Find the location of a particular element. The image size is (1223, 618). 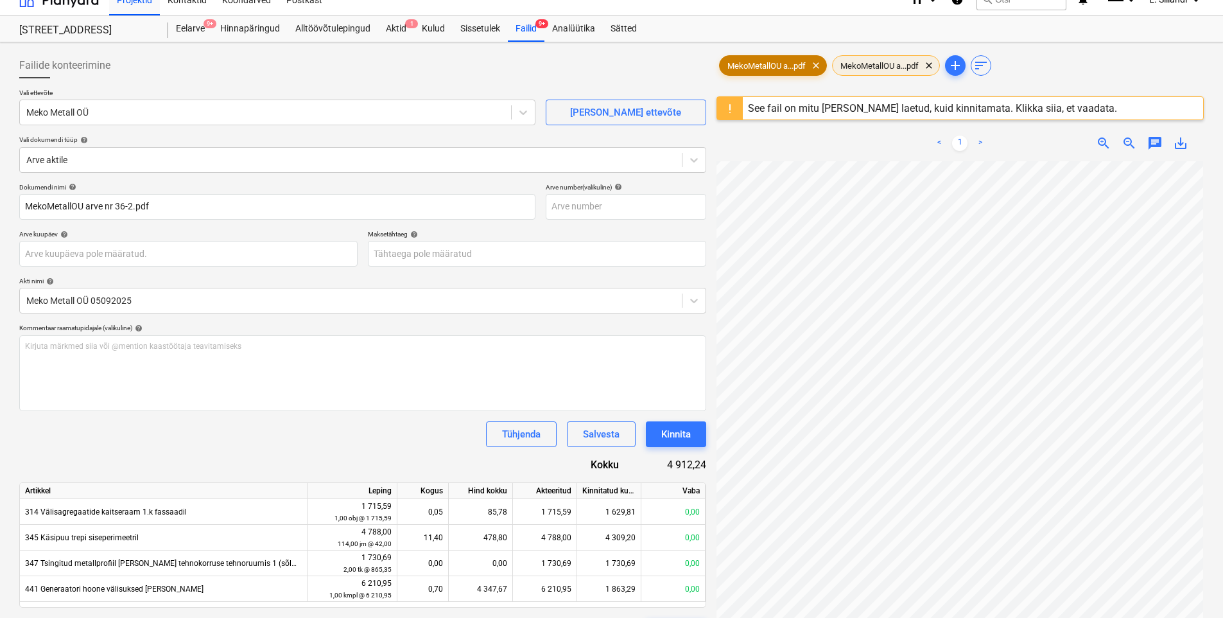

a: Sissetulek is located at coordinates (480, 29).